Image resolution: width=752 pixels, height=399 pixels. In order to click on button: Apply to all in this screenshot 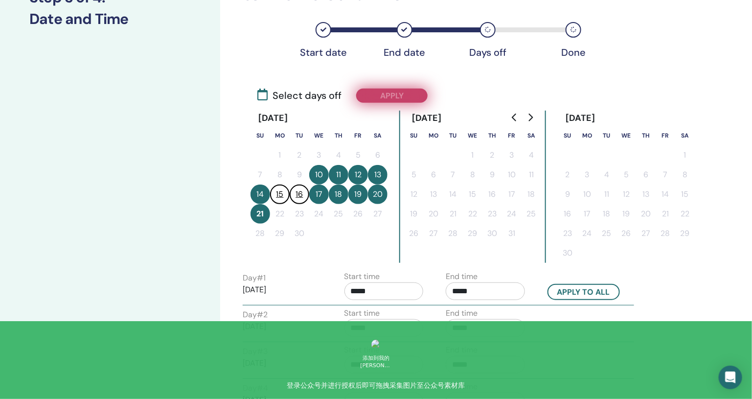, I will do `click(584, 292)`.